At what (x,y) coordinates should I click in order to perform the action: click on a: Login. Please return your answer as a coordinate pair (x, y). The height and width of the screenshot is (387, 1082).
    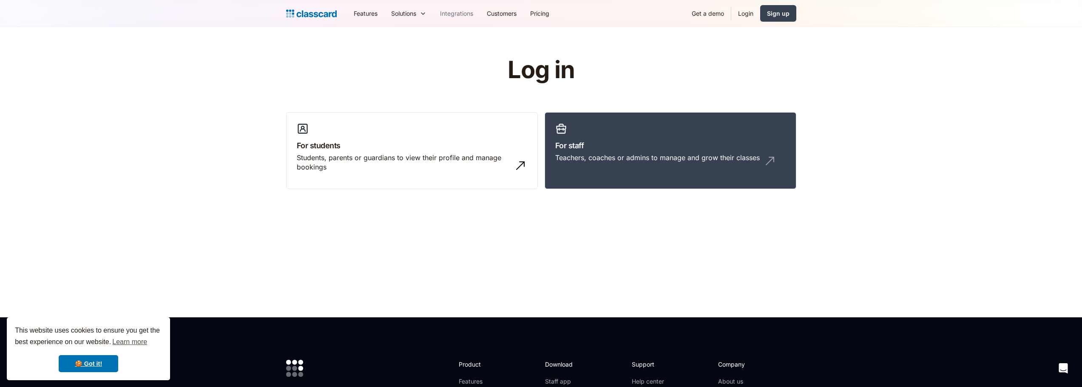
    Looking at the image, I should click on (746, 13).